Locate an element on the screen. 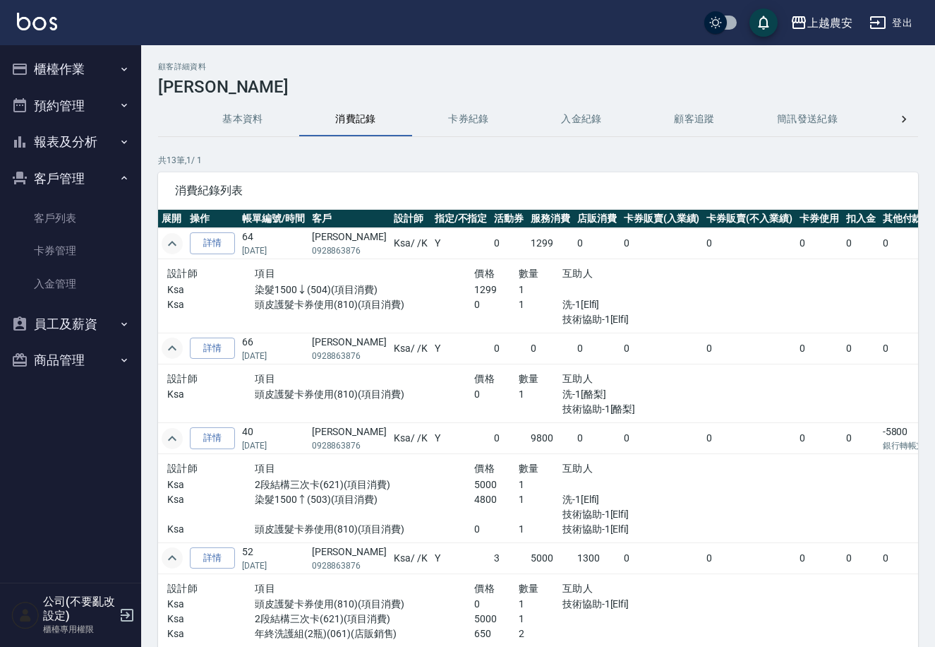  button: 櫃檯作業 is located at coordinates (71, 69).